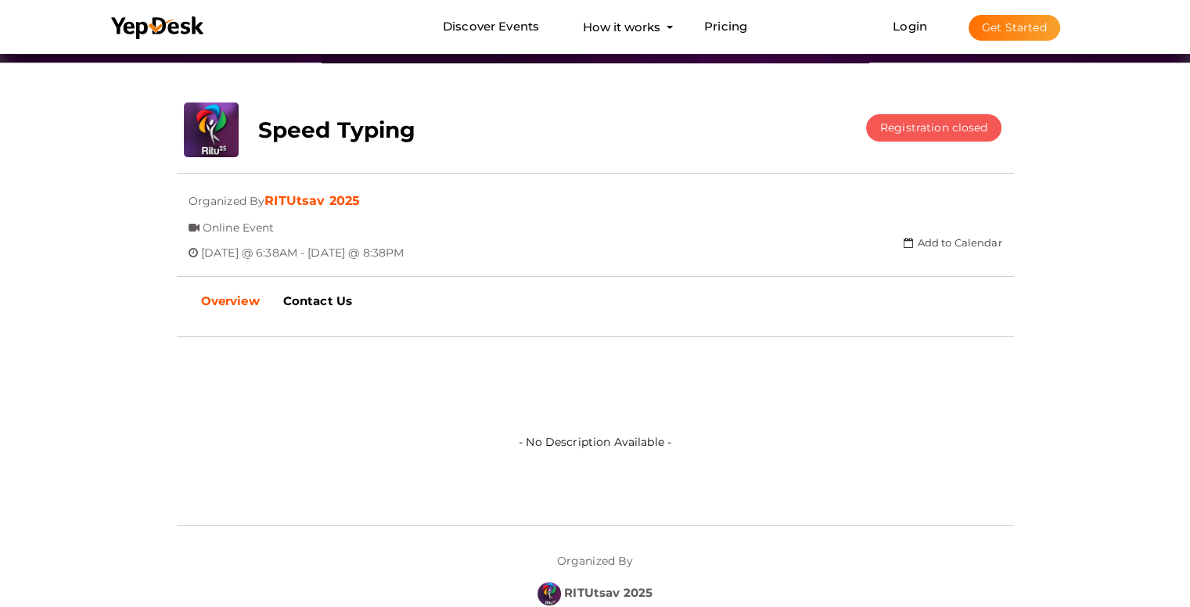 This screenshot has width=1190, height=607. I want to click on b: Contact Us, so click(318, 300).